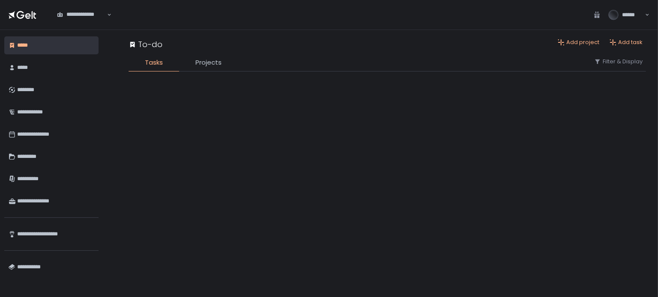 The width and height of the screenshot is (658, 297). What do you see at coordinates (145, 44) in the screenshot?
I see `div: To-do` at bounding box center [145, 44].